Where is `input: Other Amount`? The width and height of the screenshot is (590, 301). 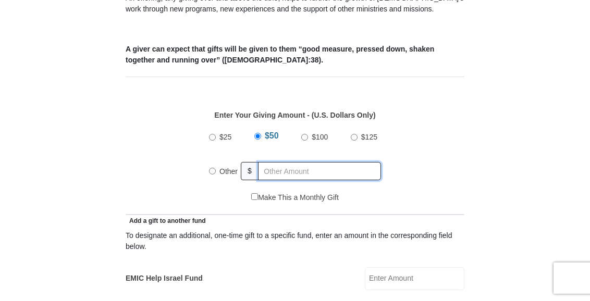 input: Other Amount is located at coordinates (320, 171).